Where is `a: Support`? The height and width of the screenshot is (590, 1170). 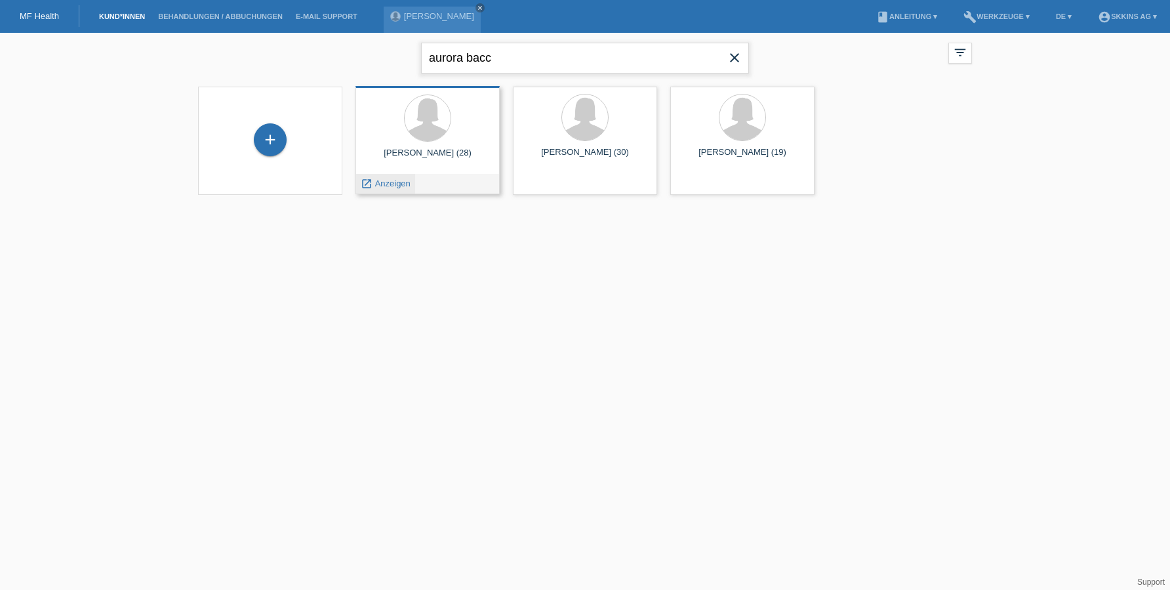
a: Support is located at coordinates (1151, 582).